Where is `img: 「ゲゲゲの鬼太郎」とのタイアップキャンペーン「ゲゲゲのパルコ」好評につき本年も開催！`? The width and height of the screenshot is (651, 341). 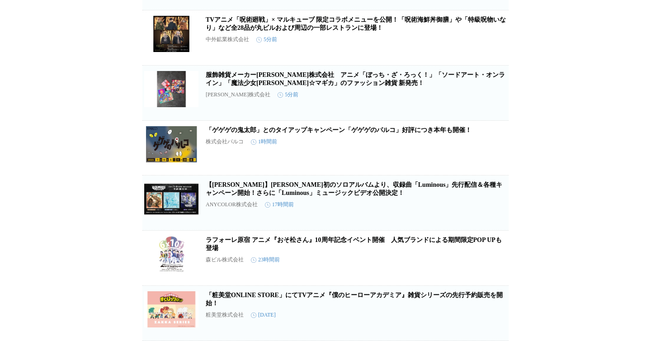
img: 「ゲゲゲの鬼太郎」とのタイアップキャンペーン「ゲゲゲのパルコ」好評につき本年も開催！ is located at coordinates (171, 144).